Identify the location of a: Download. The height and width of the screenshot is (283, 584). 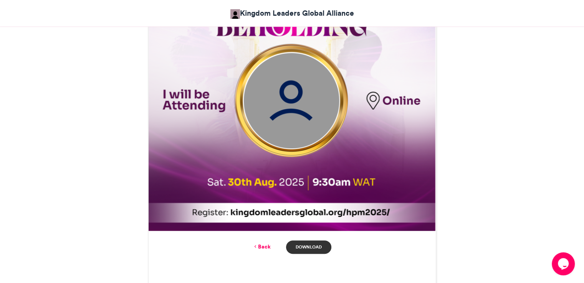
(308, 247).